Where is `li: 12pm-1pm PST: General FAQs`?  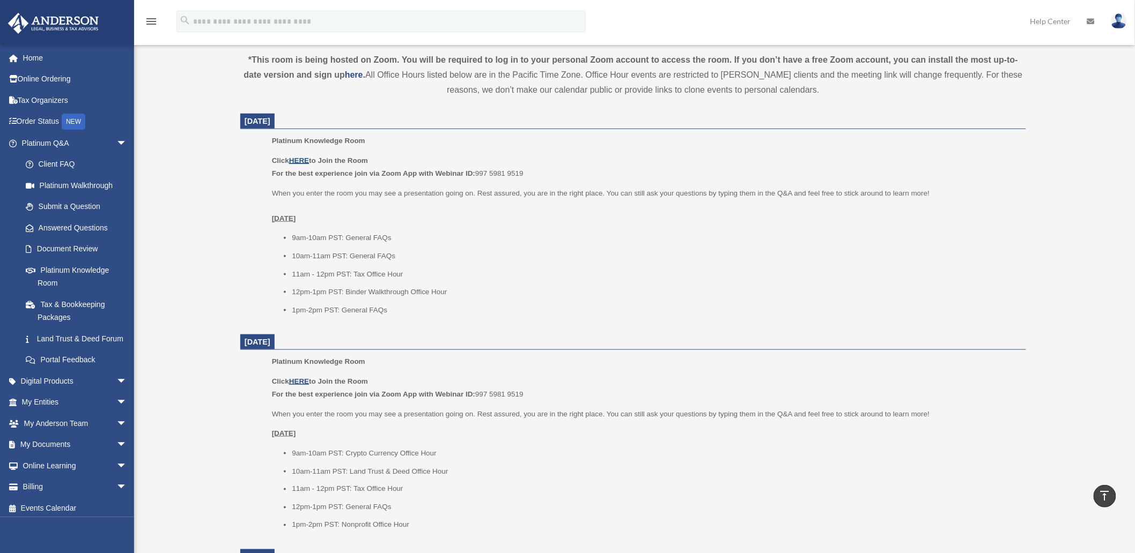 li: 12pm-1pm PST: General FAQs is located at coordinates (655, 508).